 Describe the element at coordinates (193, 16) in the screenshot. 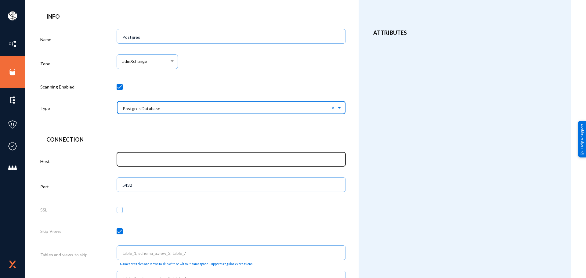

I see `header: Info` at that location.